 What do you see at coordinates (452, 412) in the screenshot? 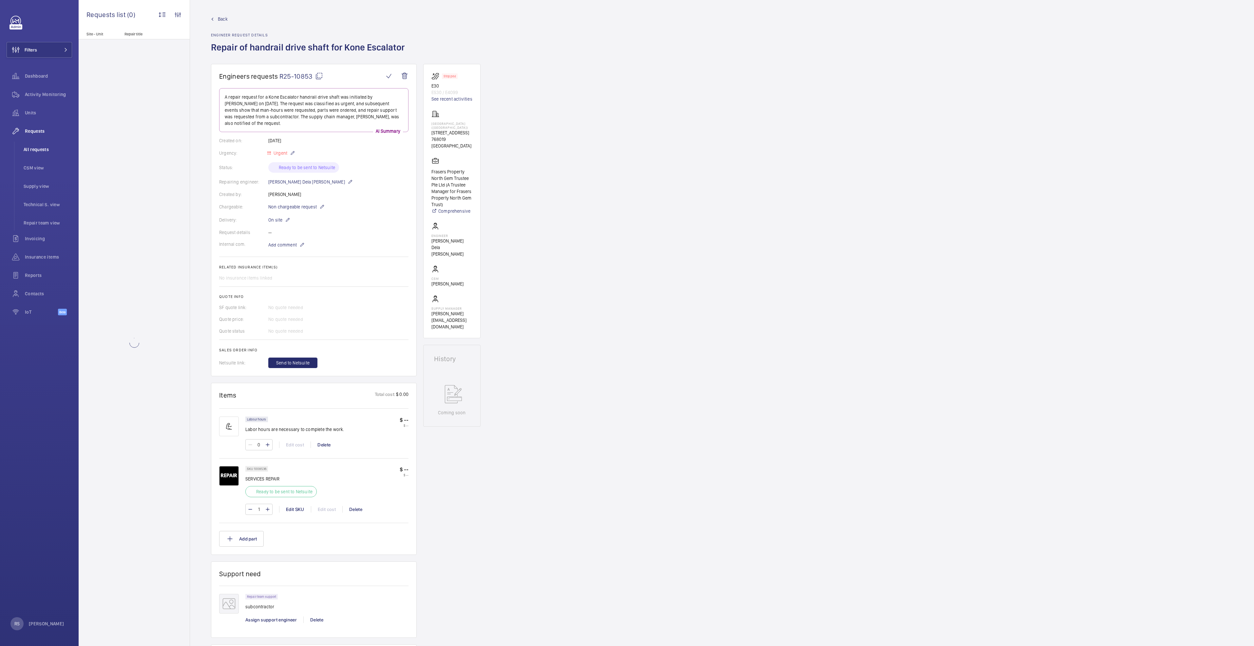
I see `p: Coming soon` at bounding box center [452, 412].